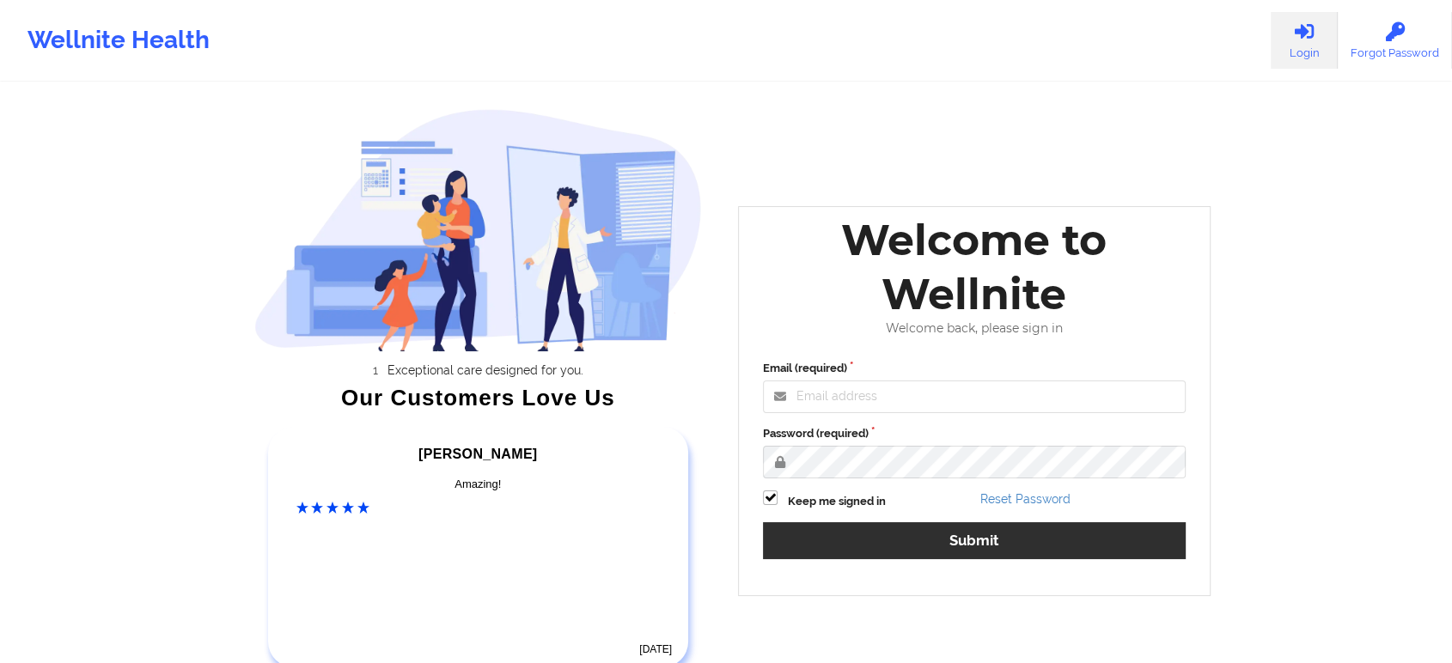 The image size is (1452, 663). I want to click on a: Forgot Password, so click(1394, 40).